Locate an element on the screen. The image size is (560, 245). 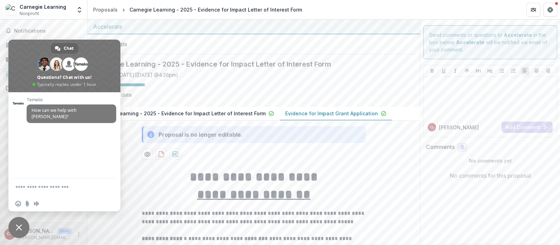
p: No comments for this proposal is located at coordinates (491, 175).